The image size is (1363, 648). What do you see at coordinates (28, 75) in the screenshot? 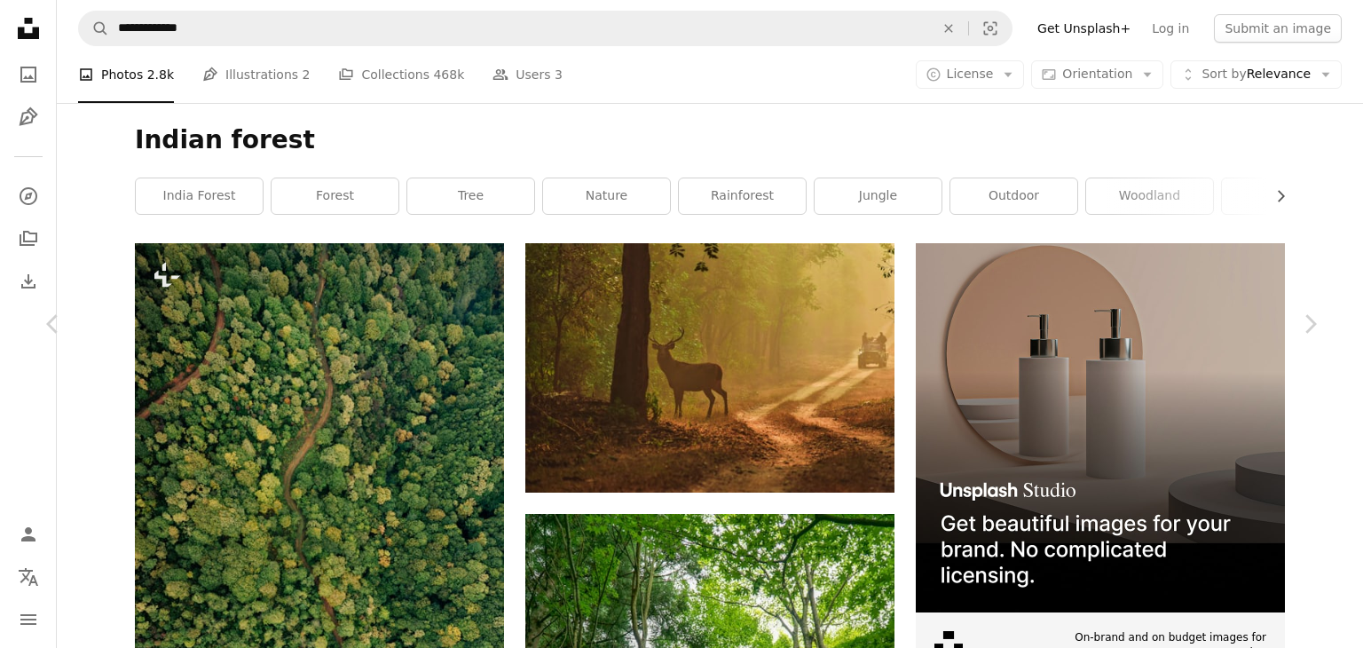
I see `a: Photos` at bounding box center [28, 75].